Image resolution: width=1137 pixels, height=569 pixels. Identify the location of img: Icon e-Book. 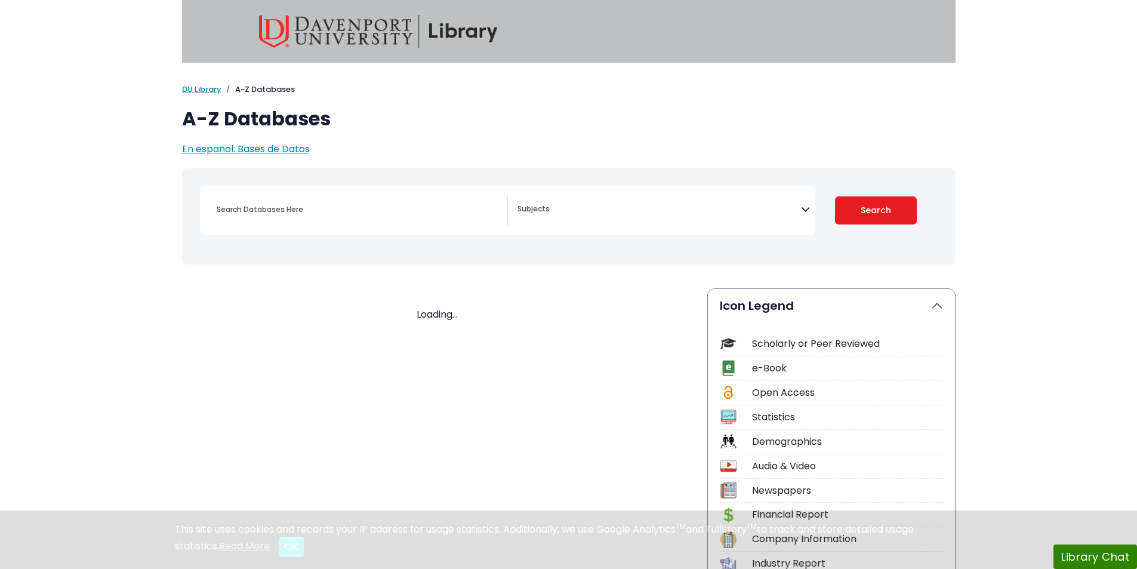
(728, 368).